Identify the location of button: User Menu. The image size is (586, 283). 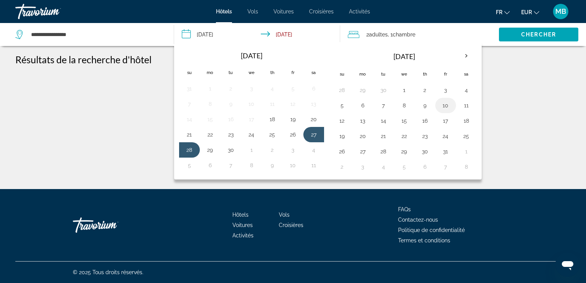
(561, 12).